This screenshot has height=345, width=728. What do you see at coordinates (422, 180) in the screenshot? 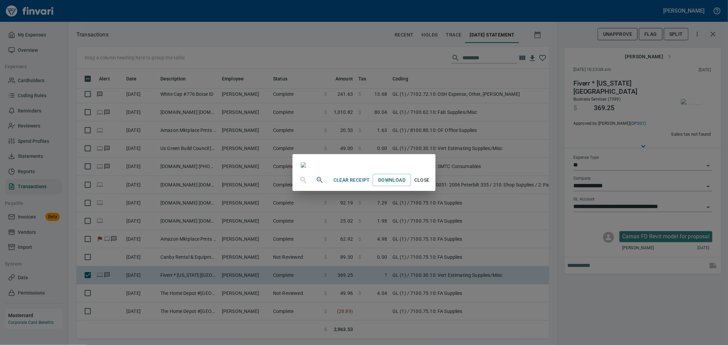
I see `span: Close` at bounding box center [422, 180].